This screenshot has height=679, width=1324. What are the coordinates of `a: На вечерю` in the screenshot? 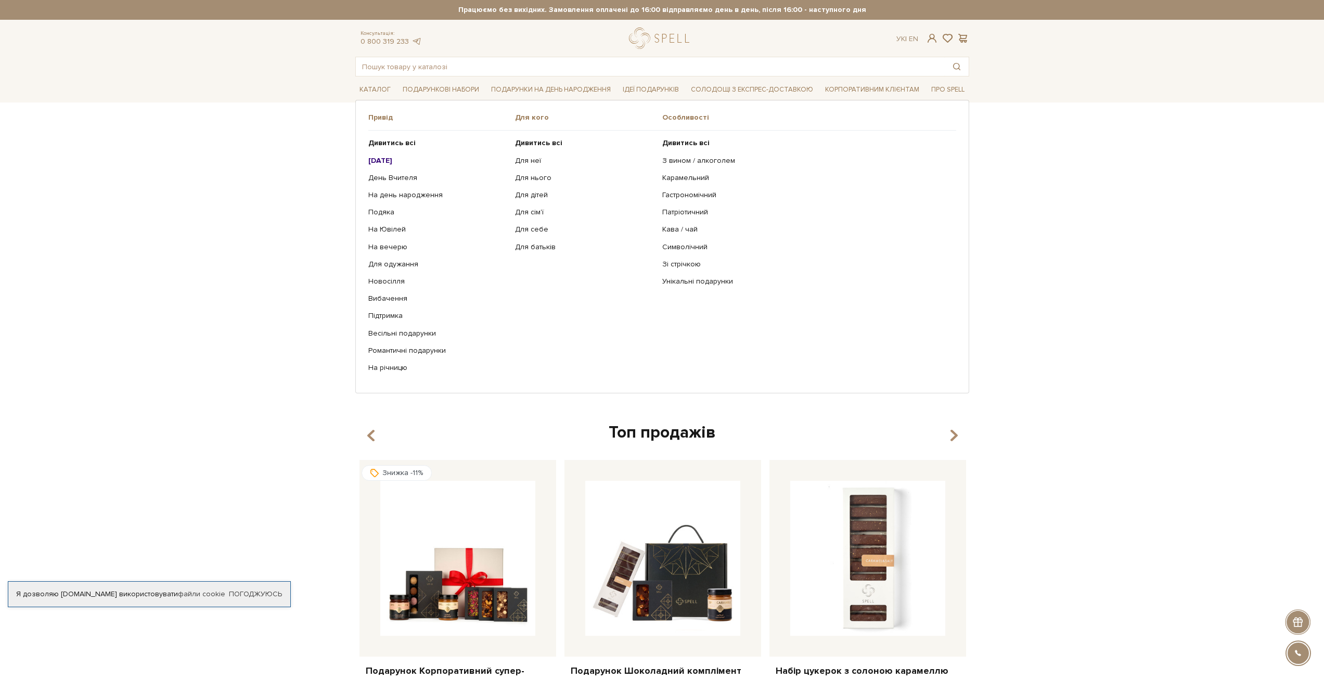 It's located at (438, 247).